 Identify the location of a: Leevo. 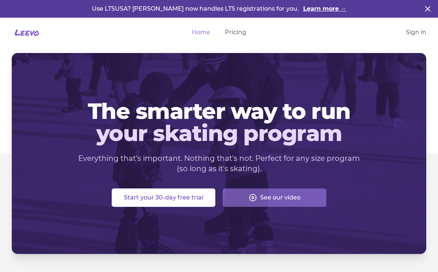
(25, 32).